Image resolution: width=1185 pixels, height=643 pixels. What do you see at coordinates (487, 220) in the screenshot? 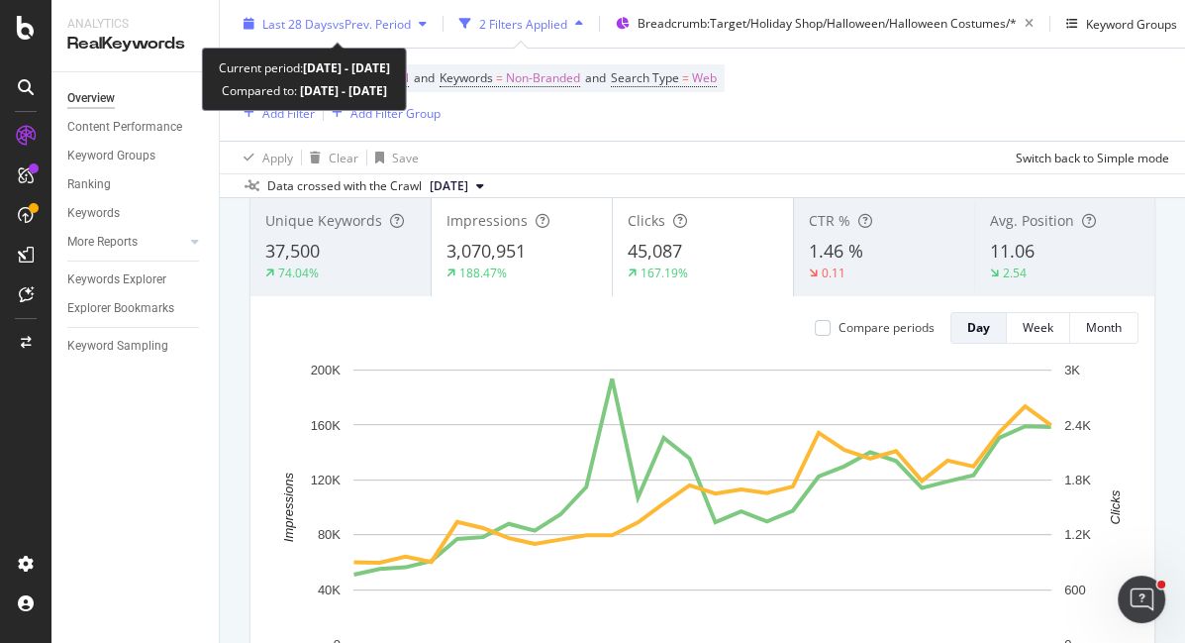
I see `span: Impressions` at bounding box center [487, 220].